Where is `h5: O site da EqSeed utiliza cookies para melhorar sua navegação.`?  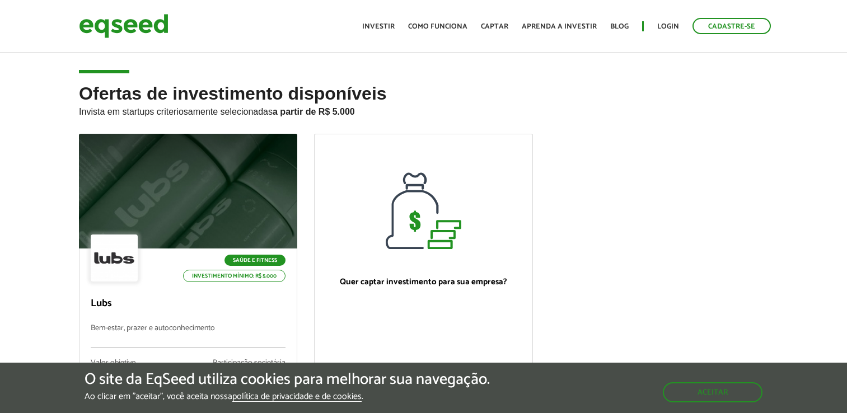 h5: O site da EqSeed utiliza cookies para melhorar sua navegação. is located at coordinates (287, 379).